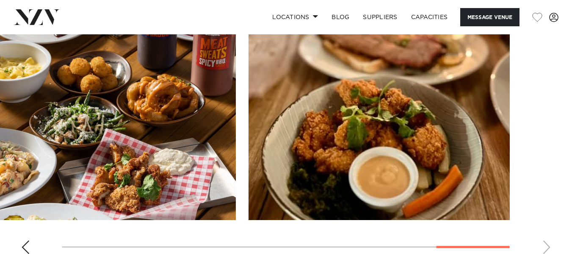 The width and height of the screenshot is (572, 254). What do you see at coordinates (429, 17) in the screenshot?
I see `a: Capacities` at bounding box center [429, 17].